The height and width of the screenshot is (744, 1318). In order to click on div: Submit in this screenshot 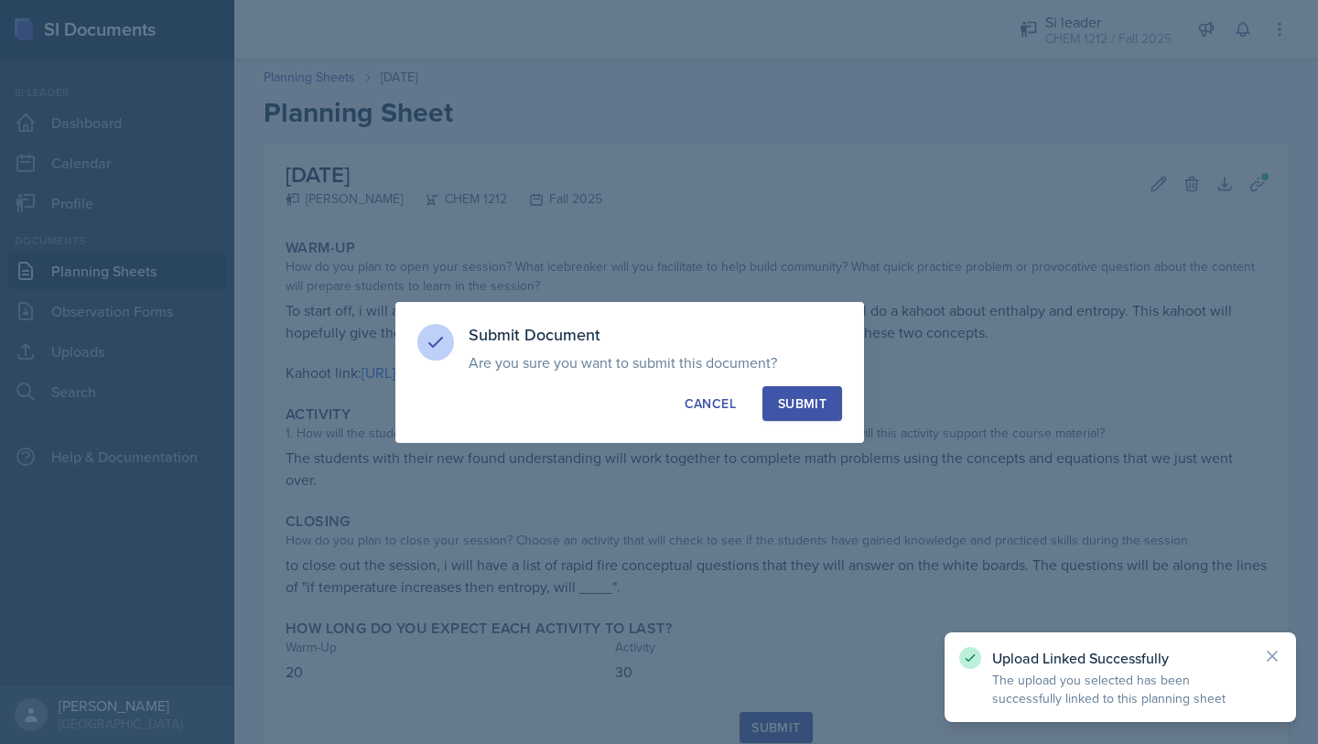, I will do `click(802, 404)`.